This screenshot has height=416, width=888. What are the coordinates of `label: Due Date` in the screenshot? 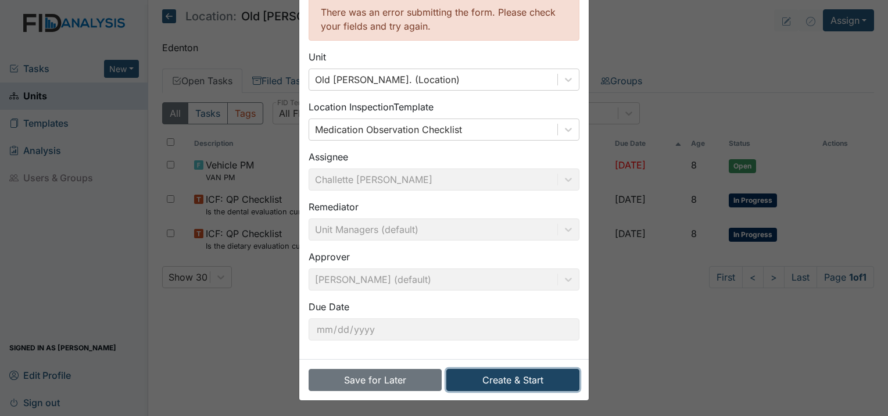 It's located at (329, 307).